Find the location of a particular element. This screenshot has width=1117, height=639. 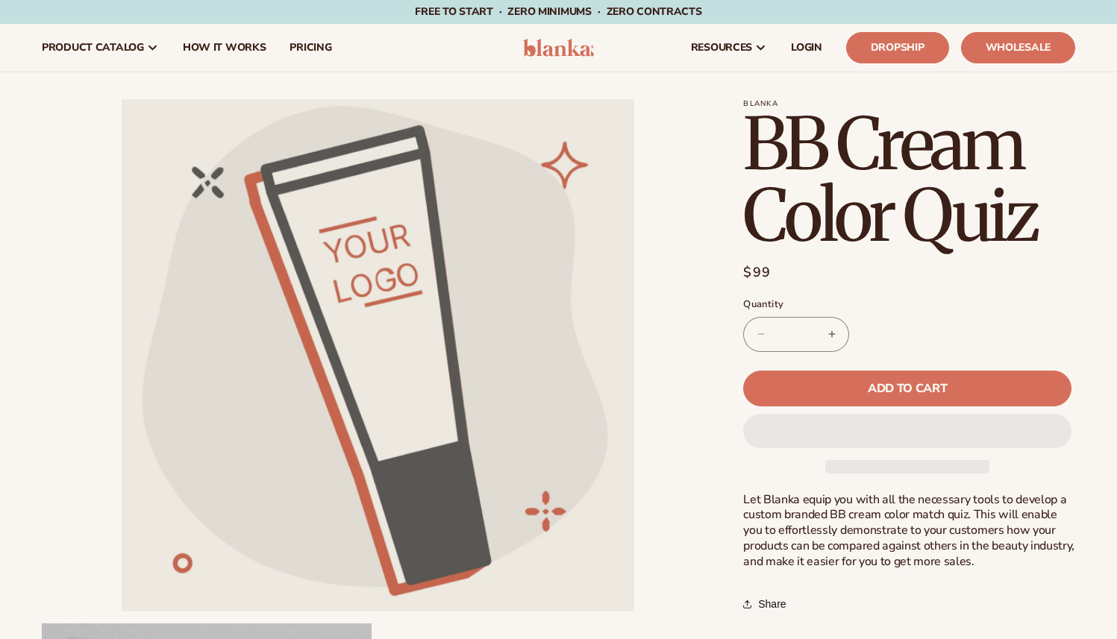

a: pricing is located at coordinates (310, 48).